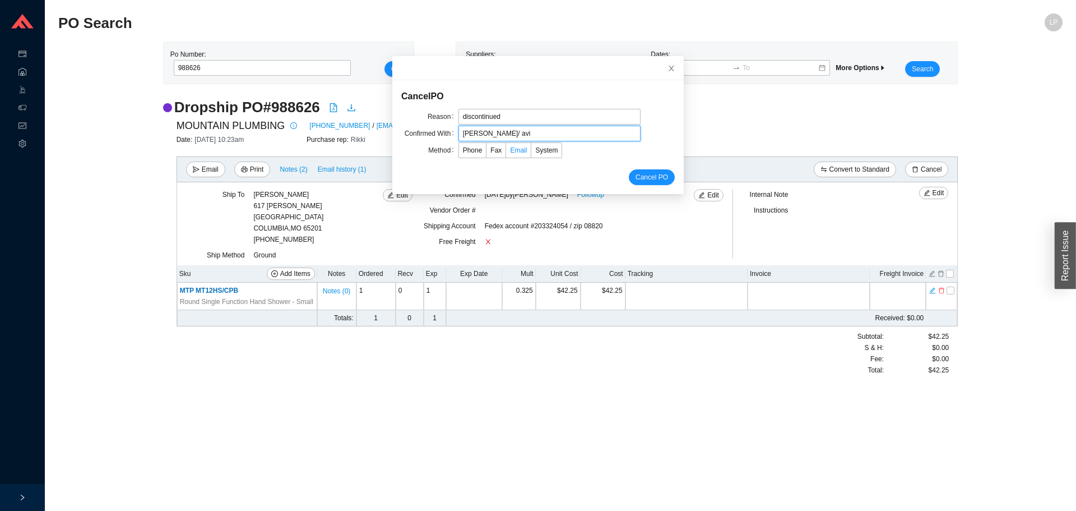  What do you see at coordinates (883, 68) in the screenshot?
I see `span: caret-right` at bounding box center [883, 68].